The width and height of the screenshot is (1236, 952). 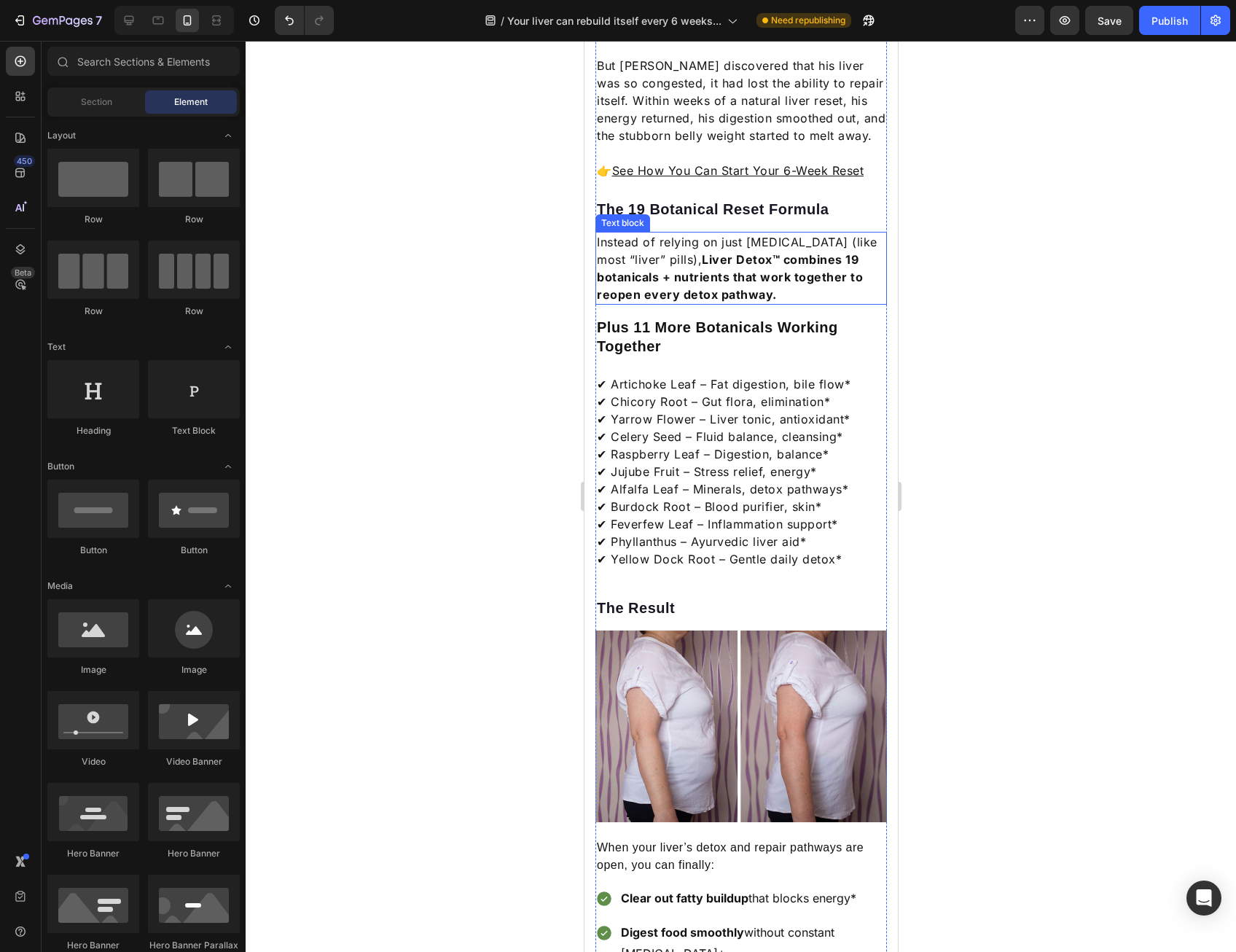 What do you see at coordinates (154, 130) in the screenshot?
I see `u: See How You Can Start Your 6-Week Reset` at bounding box center [154, 130].